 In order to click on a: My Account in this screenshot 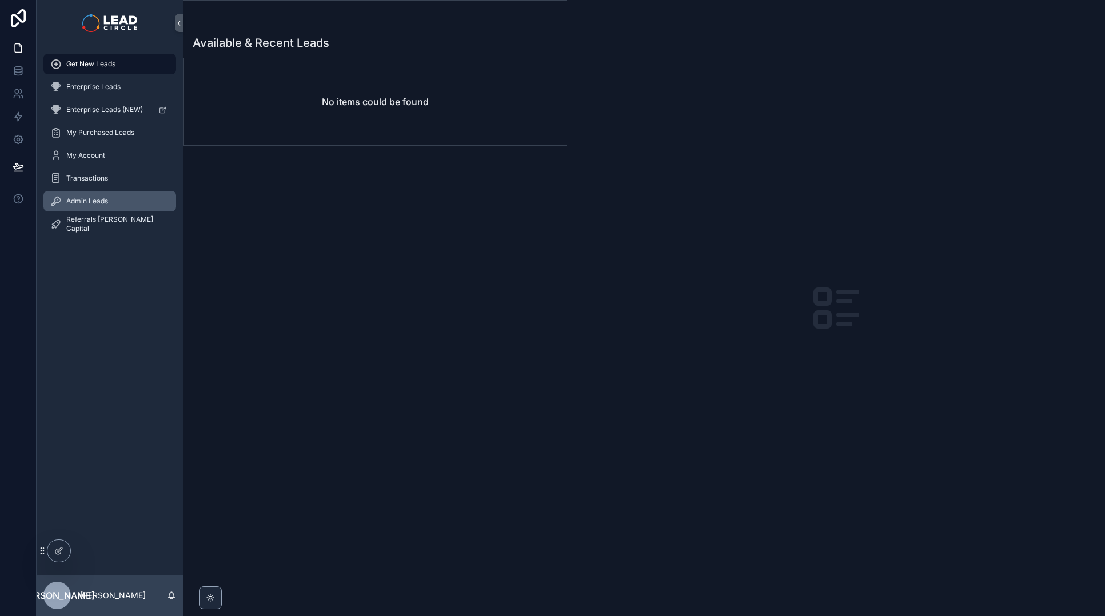, I will do `click(110, 156)`.